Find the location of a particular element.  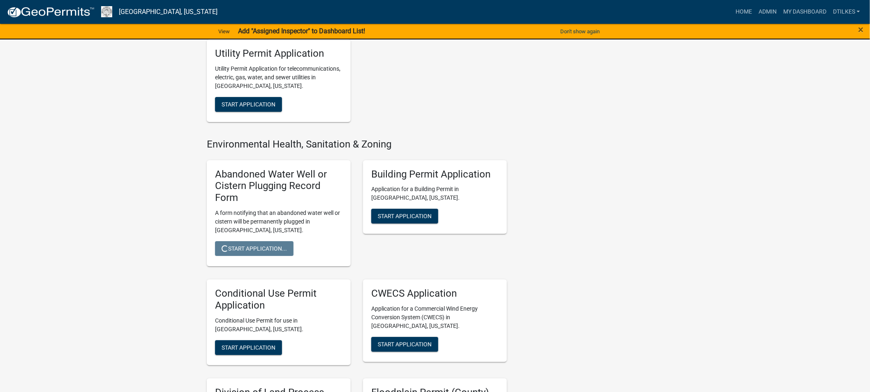

button: Don't show again is located at coordinates (580, 31).